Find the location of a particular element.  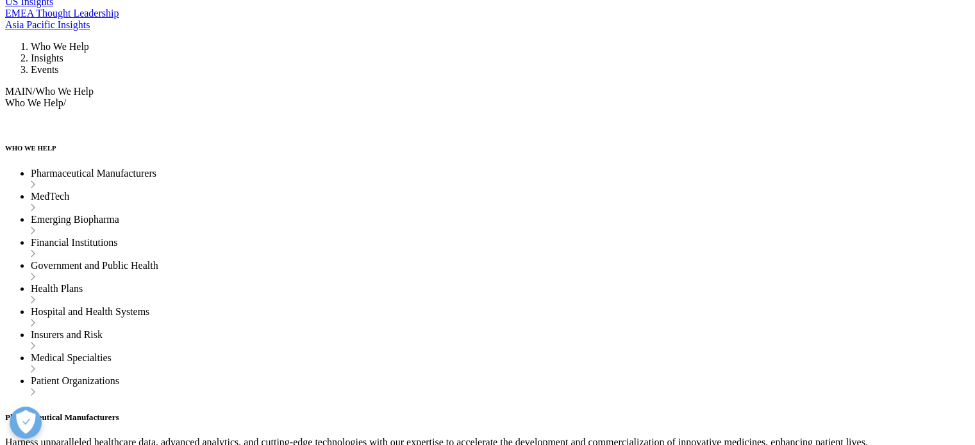

span: Asia Pacific Insights is located at coordinates (47, 24).